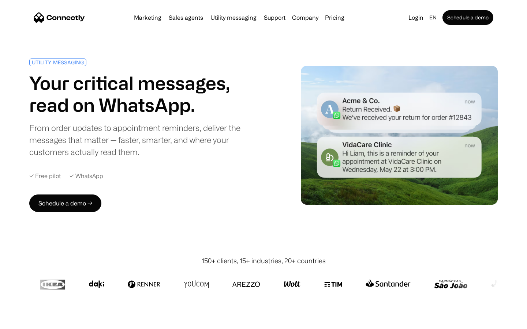 The width and height of the screenshot is (527, 329). I want to click on div: UTILITY MESSAGING, so click(58, 62).